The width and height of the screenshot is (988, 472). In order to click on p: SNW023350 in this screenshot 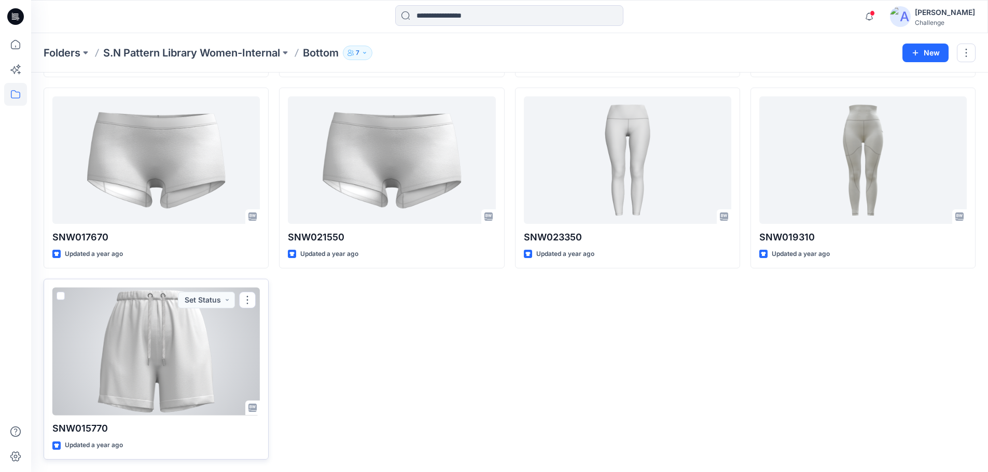, I will do `click(627, 237)`.